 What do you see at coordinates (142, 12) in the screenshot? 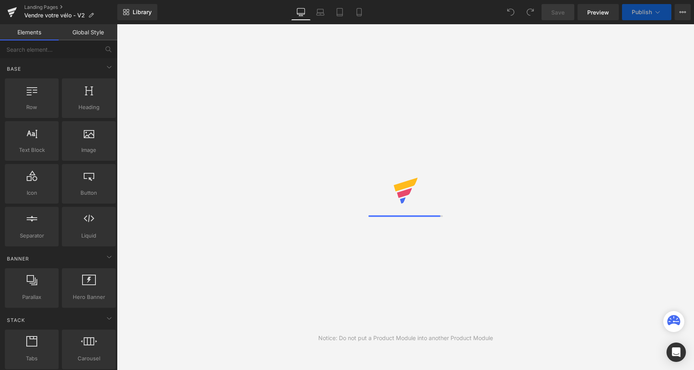
I see `span: Library` at bounding box center [142, 12].